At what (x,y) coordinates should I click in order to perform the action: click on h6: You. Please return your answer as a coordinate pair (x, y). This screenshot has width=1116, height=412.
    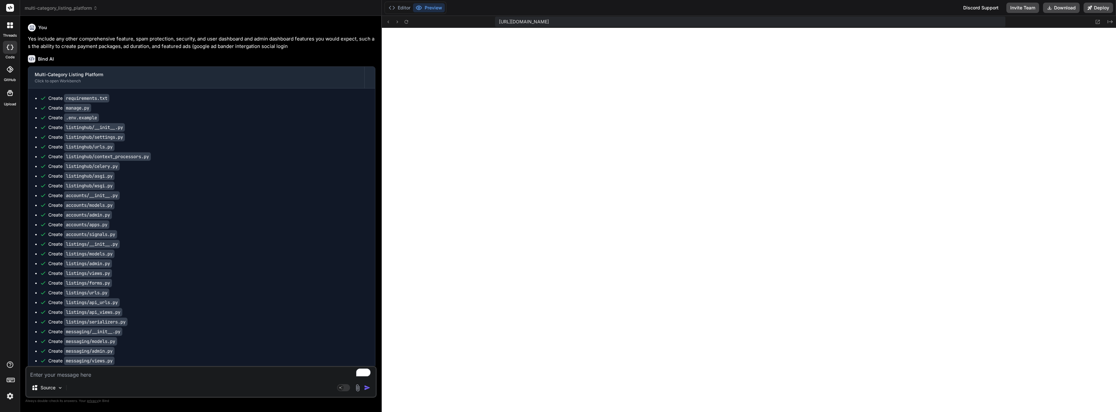
    Looking at the image, I should click on (43, 28).